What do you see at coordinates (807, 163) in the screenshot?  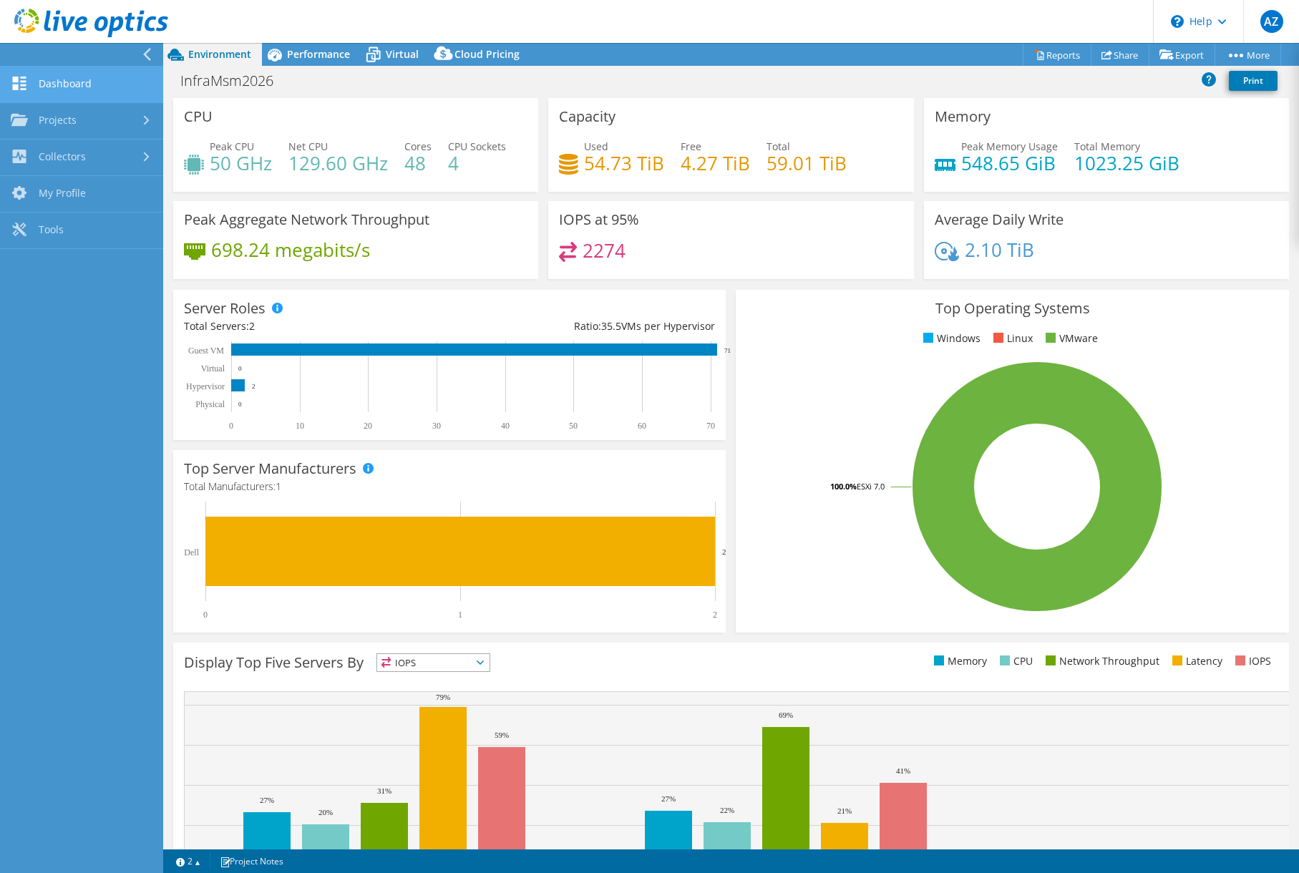 I see `h4: 59.01 TiB` at bounding box center [807, 163].